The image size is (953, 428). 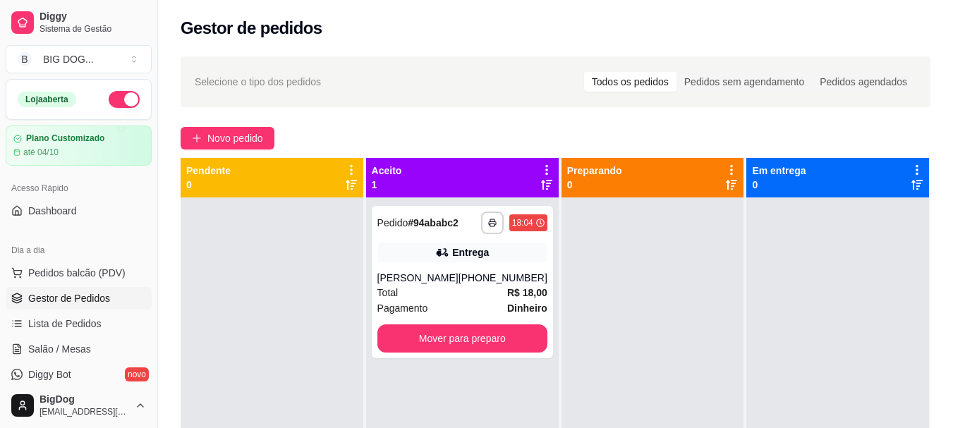 What do you see at coordinates (59, 349) in the screenshot?
I see `span: Salão / Mesas` at bounding box center [59, 349].